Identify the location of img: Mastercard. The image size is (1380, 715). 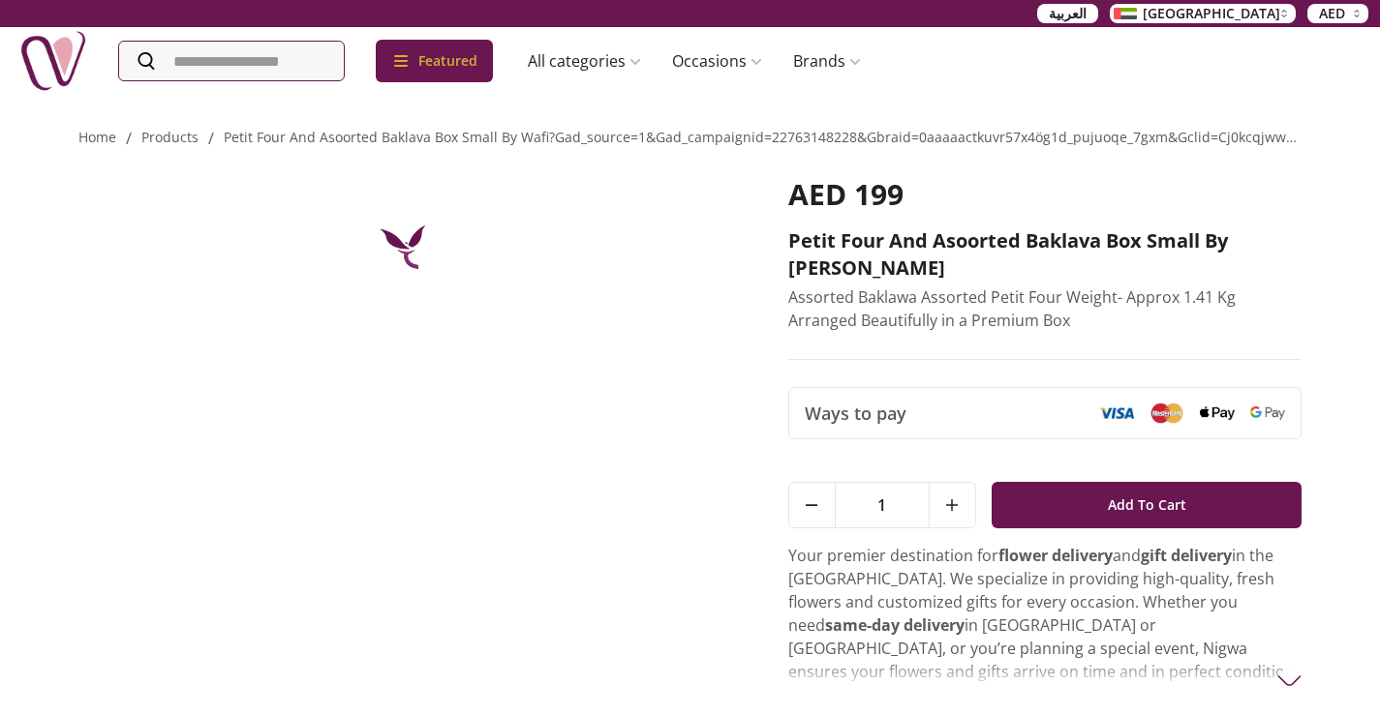
(1167, 412).